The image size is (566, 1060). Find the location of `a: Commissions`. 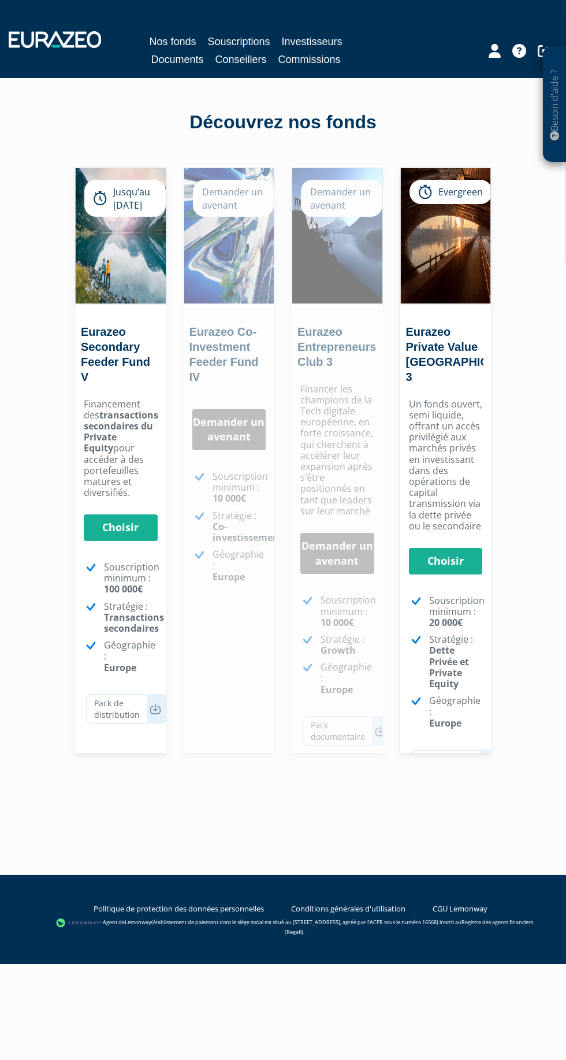

a: Commissions is located at coordinates (310, 60).